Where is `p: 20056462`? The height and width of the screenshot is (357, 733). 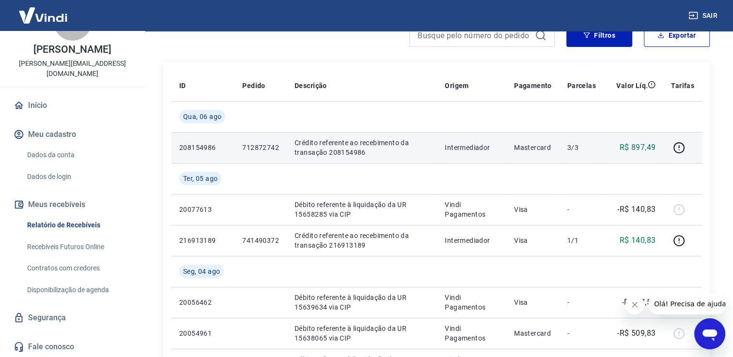 p: 20056462 is located at coordinates (203, 303).